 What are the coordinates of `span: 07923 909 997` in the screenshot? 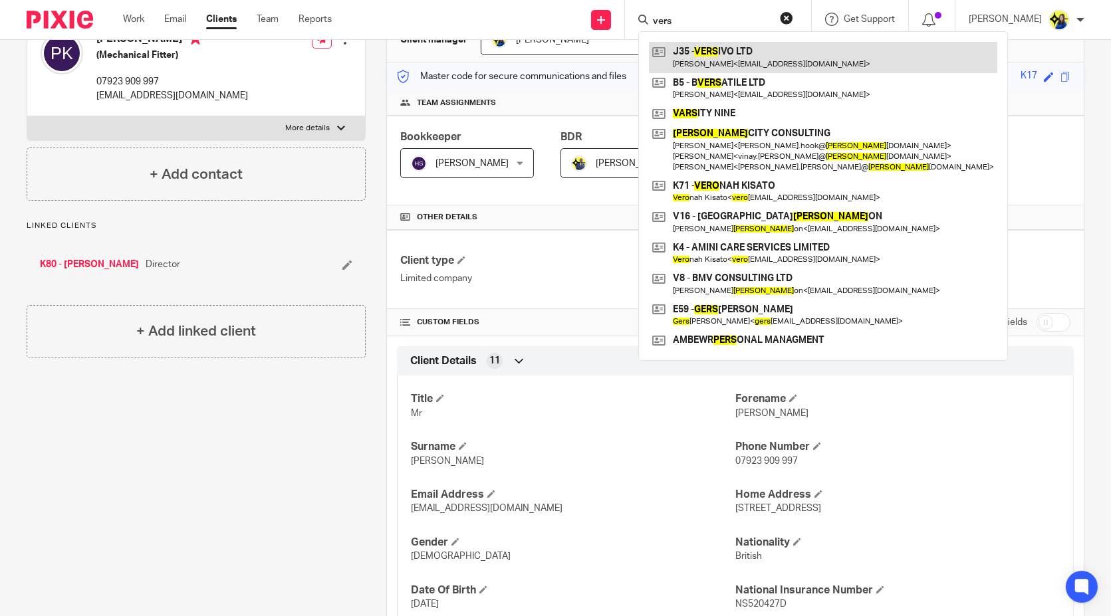 It's located at (766, 461).